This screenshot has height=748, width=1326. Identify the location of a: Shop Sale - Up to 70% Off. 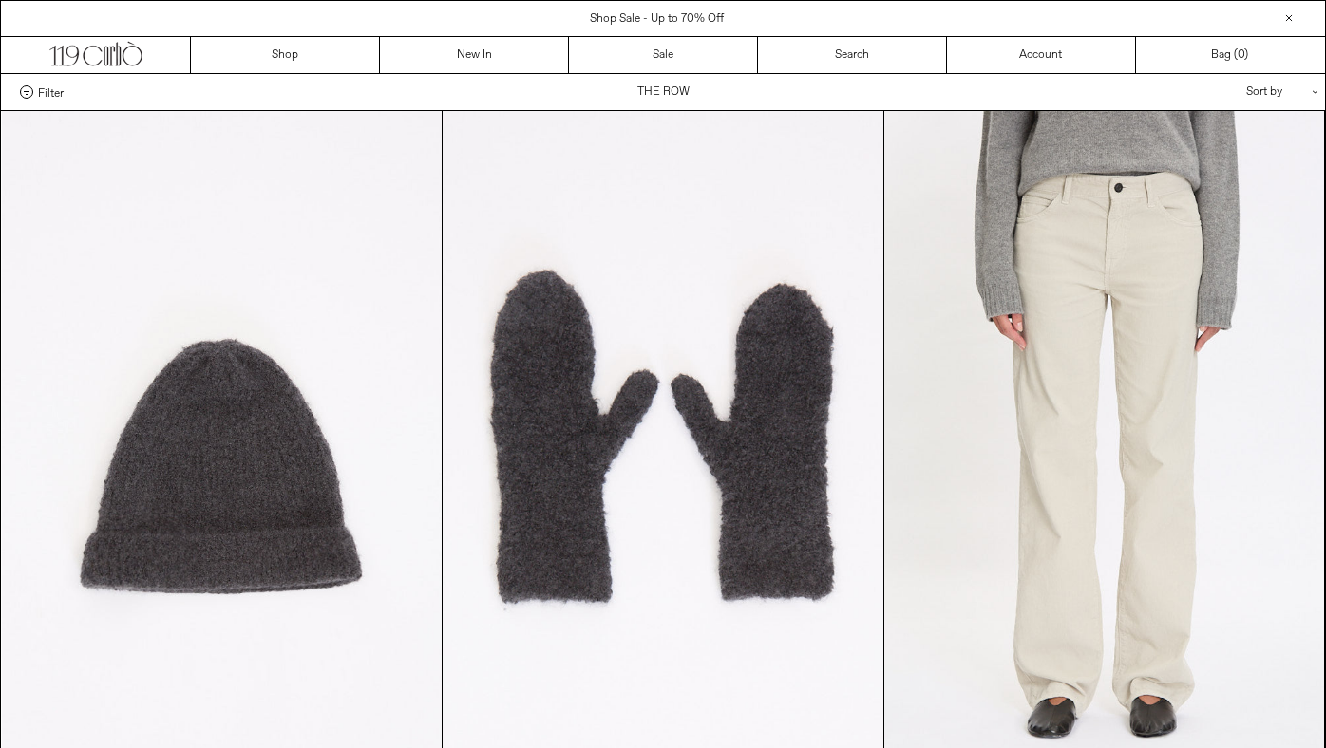
(656, 19).